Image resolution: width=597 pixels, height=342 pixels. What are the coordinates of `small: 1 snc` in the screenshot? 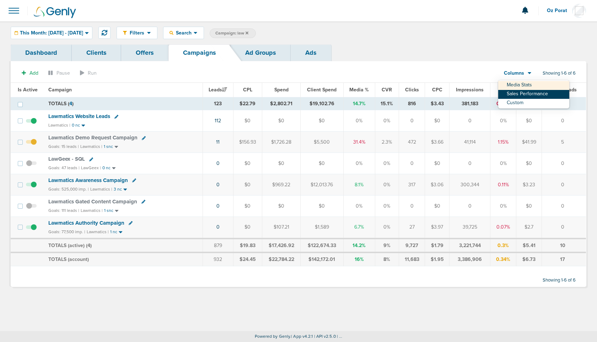 It's located at (109, 211).